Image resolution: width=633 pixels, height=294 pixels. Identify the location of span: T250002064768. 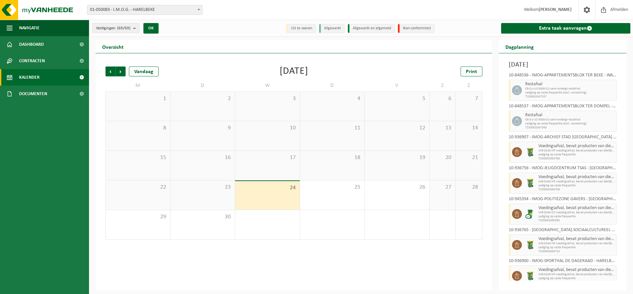
(576, 159).